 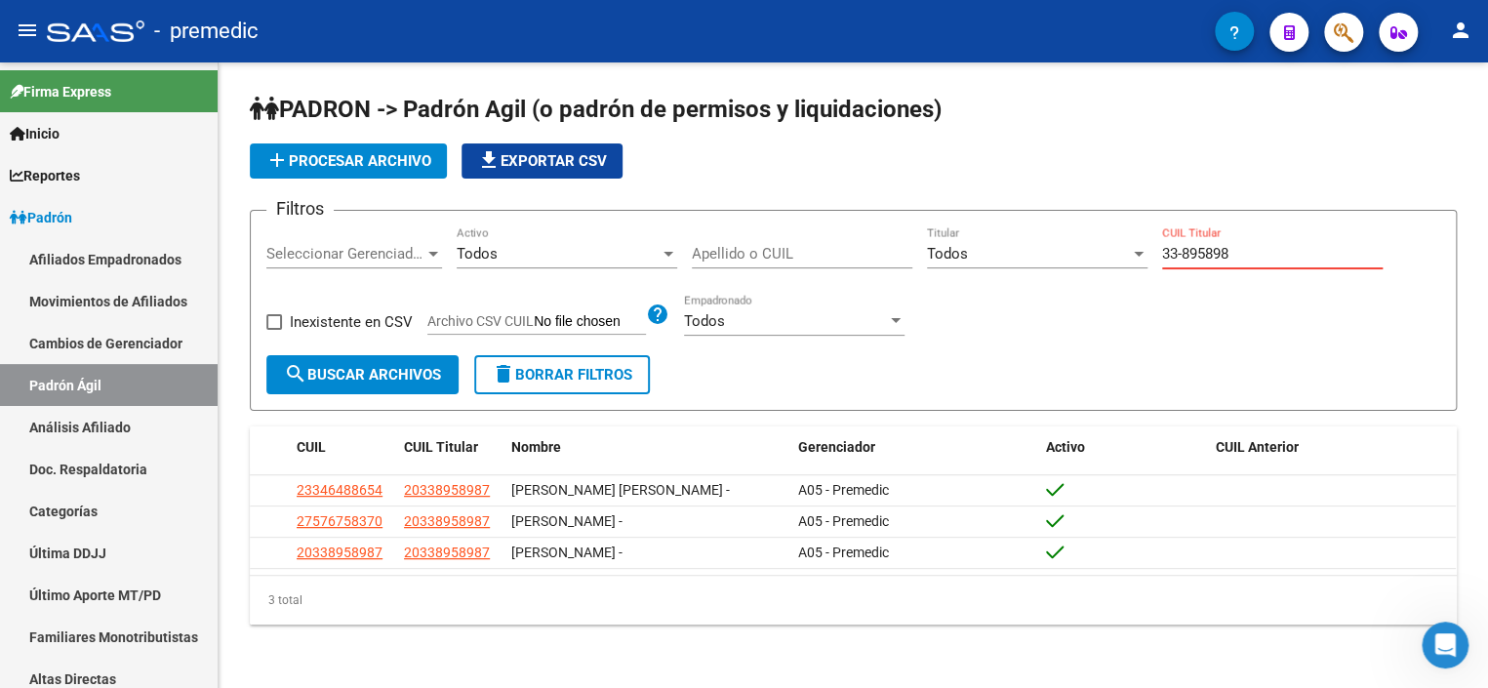 I want to click on span: Borrar Filtros, so click(x=562, y=375).